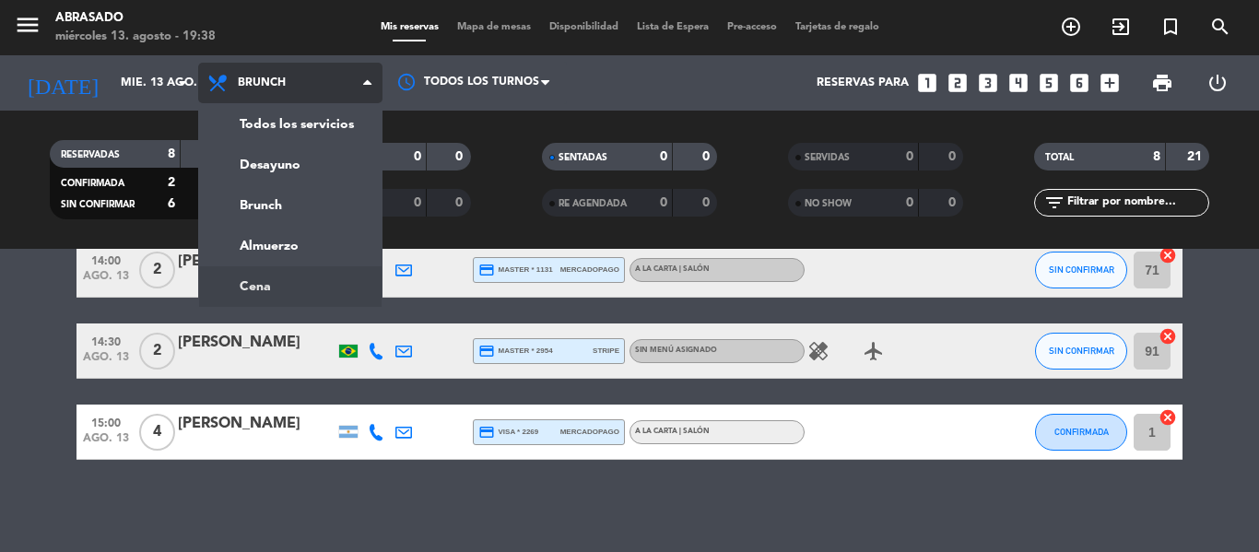 This screenshot has height=552, width=1259. What do you see at coordinates (818, 351) in the screenshot?
I see `i: healing` at bounding box center [818, 351].